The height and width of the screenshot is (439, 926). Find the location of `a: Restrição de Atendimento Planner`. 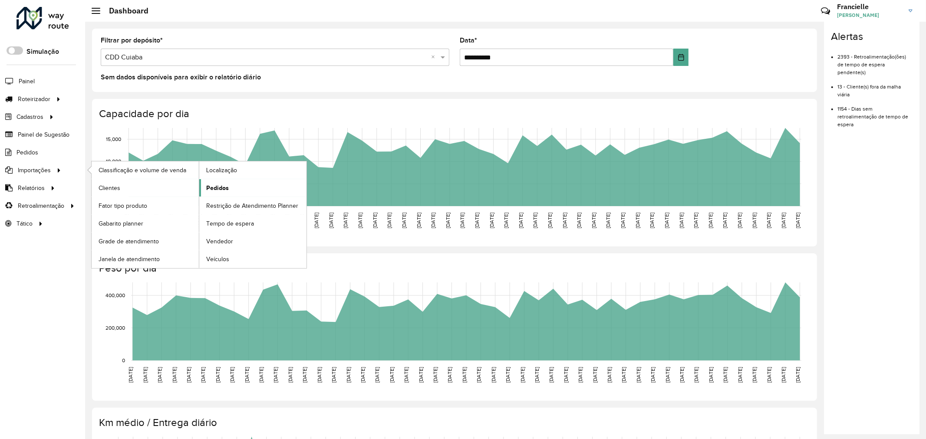

a: Restrição de Atendimento Planner is located at coordinates (253, 206).